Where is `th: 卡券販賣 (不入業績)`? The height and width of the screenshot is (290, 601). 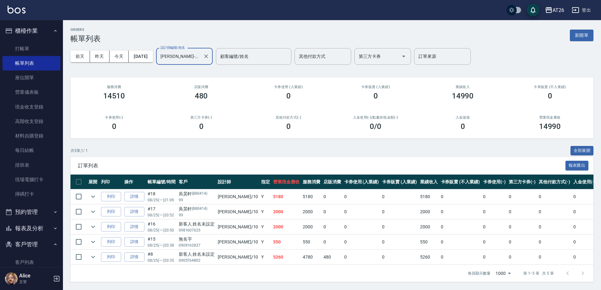
th: 卡券販賣 (不入業績) is located at coordinates (460, 182).